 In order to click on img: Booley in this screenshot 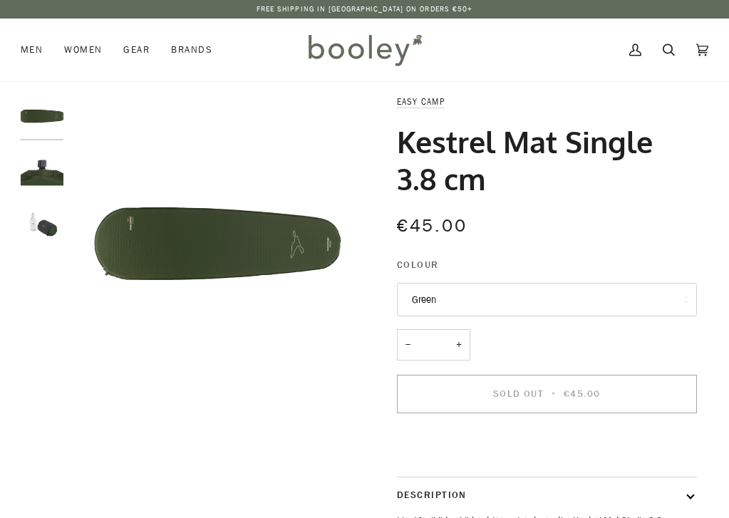, I will do `click(364, 50)`.